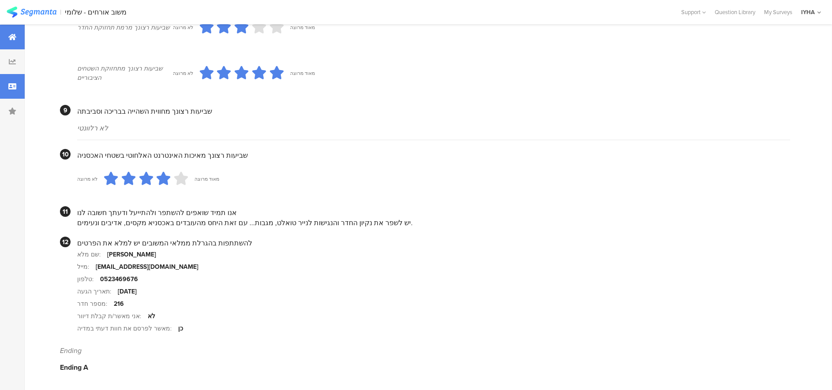  I want to click on div: מאשר לפרסם את חוות דעתי במדיה:, so click(127, 328).